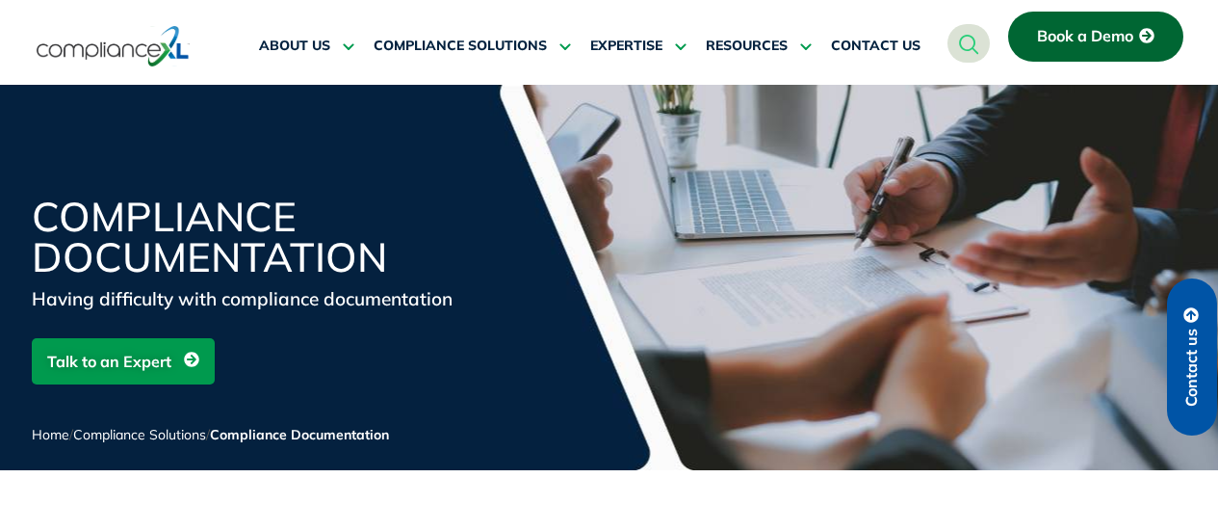 The width and height of the screenshot is (1218, 531). Describe the element at coordinates (263, 298) in the screenshot. I see `div: Having difficulty with compliance documentation` at that location.